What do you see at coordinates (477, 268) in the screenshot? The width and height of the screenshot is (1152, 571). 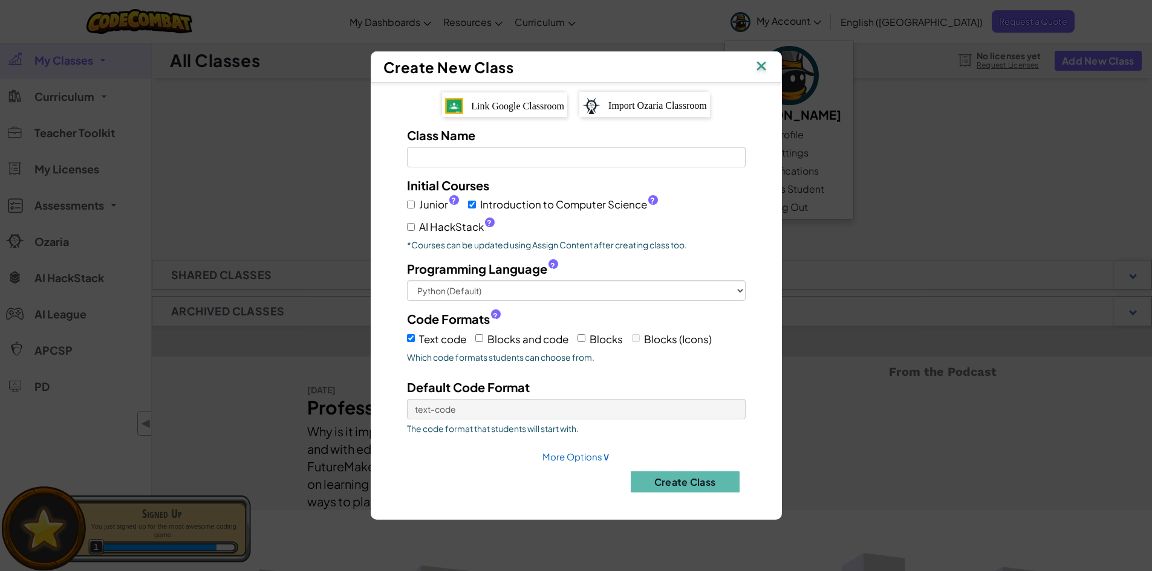 I see `span: Programming Language` at bounding box center [477, 268].